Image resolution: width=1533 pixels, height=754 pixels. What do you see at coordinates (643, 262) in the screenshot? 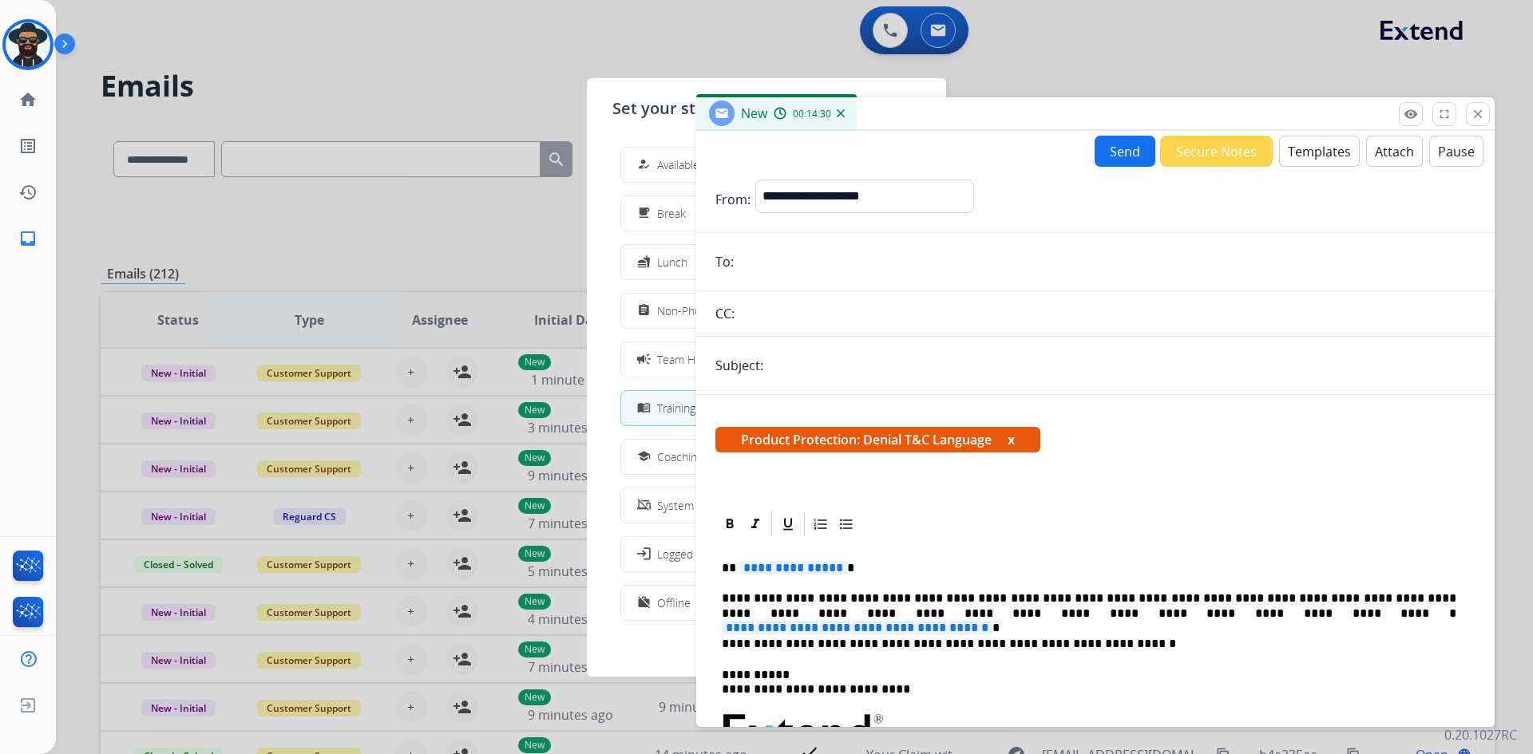
I see `mat-icon: fastfood` at bounding box center [643, 262].